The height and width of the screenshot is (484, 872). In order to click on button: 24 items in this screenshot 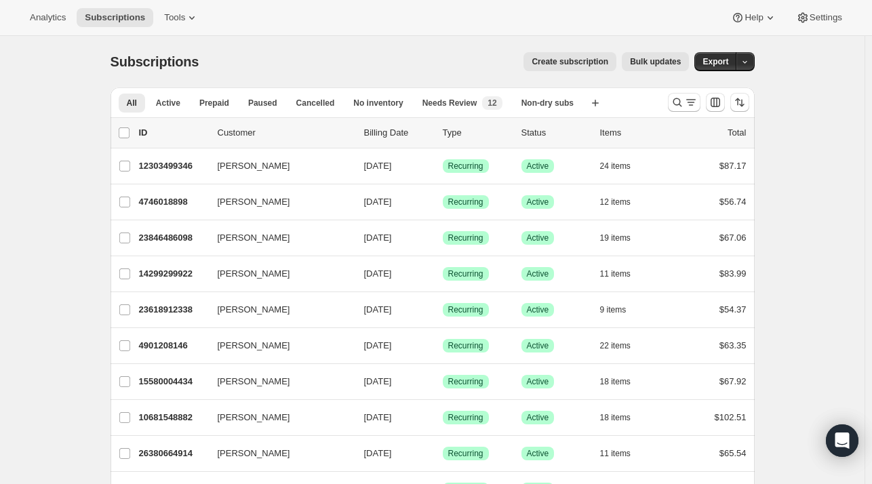, I will do `click(623, 166)`.